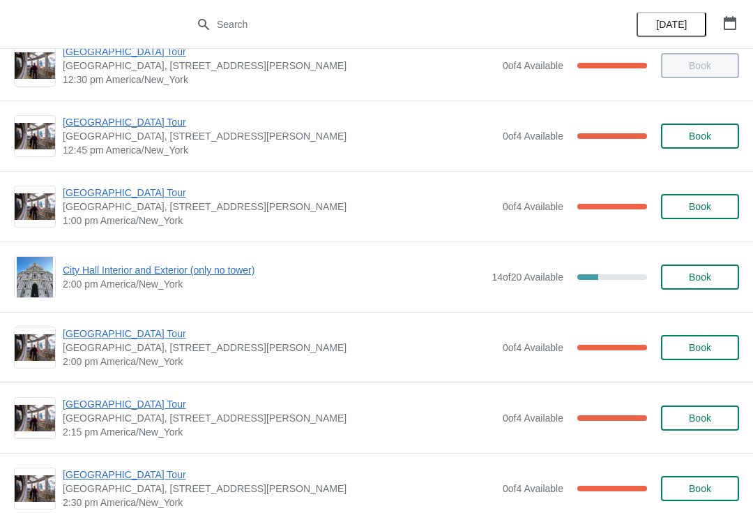  I want to click on span: 12:30 pm America/New_York, so click(279, 80).